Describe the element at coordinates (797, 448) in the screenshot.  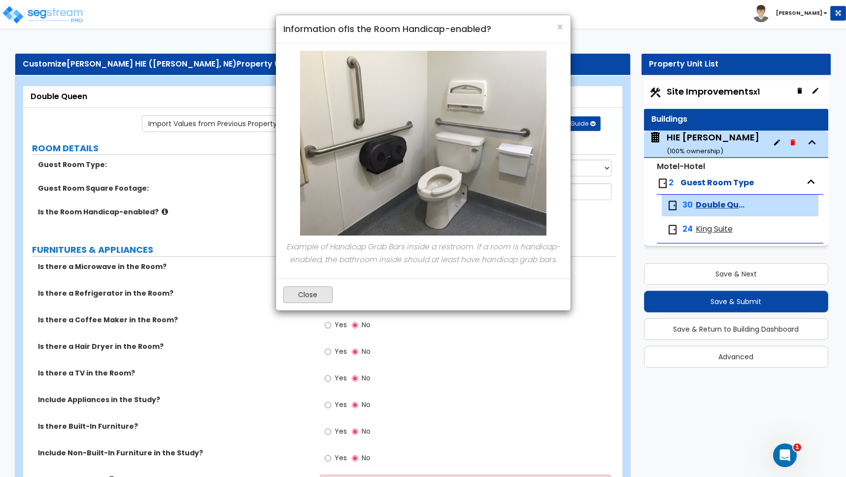
I see `span: 1` at that location.